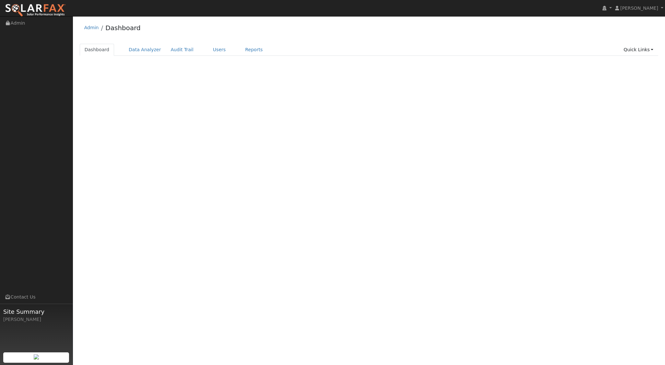 The height and width of the screenshot is (365, 665). Describe the element at coordinates (254, 50) in the screenshot. I see `a: Reports` at that location.